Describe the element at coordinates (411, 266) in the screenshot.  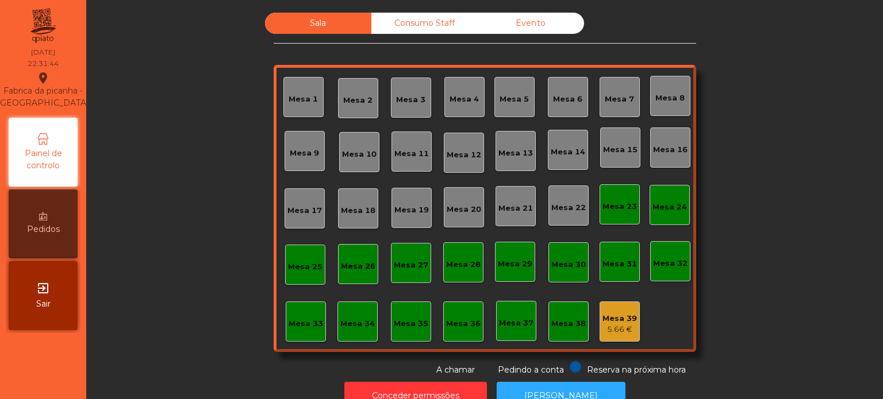
I see `div: Mesa 27` at that location.